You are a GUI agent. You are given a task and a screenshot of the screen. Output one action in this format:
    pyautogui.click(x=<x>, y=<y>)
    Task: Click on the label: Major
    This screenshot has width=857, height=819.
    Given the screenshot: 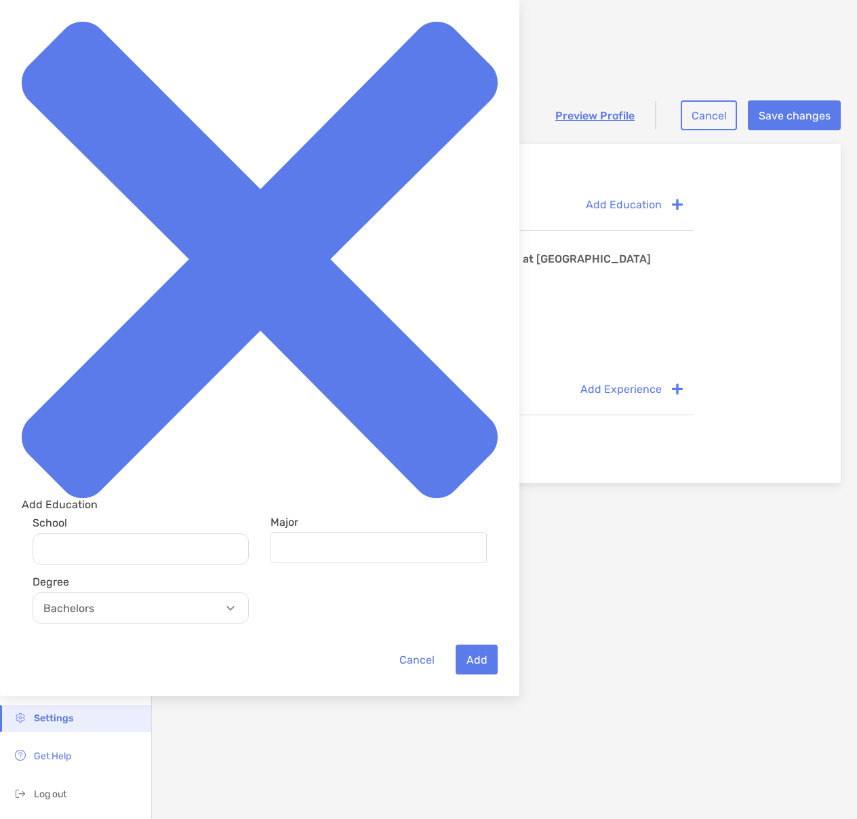 What is the action you would take?
    pyautogui.click(x=284, y=522)
    